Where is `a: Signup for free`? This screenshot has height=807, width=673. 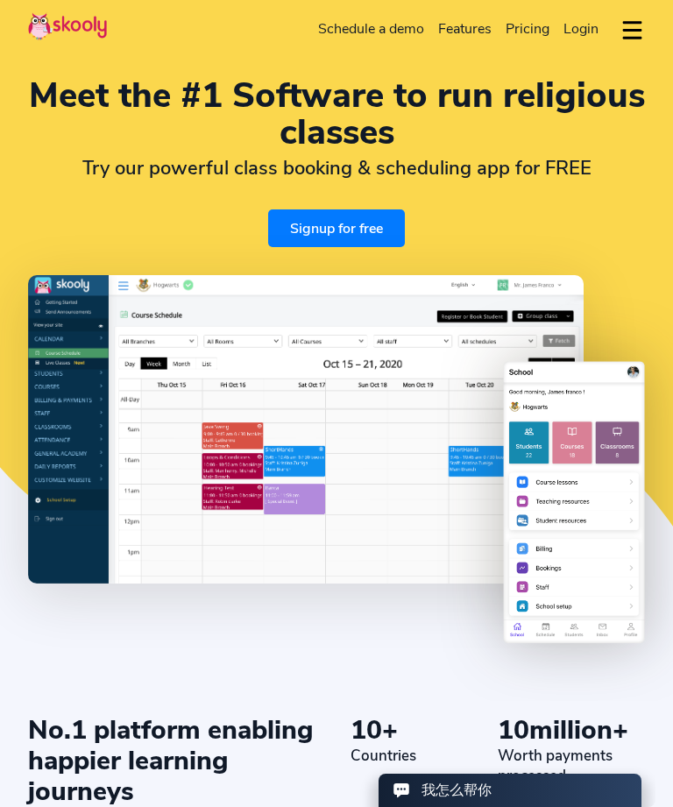
a: Signup for free is located at coordinates (337, 228).